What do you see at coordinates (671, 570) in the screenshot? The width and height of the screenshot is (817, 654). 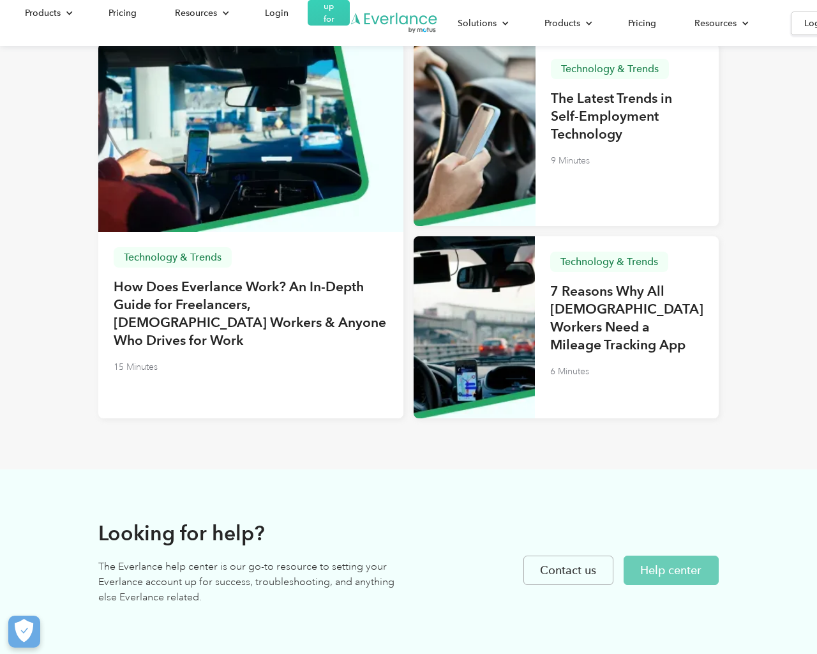 I see `a: Help center` at bounding box center [671, 570].